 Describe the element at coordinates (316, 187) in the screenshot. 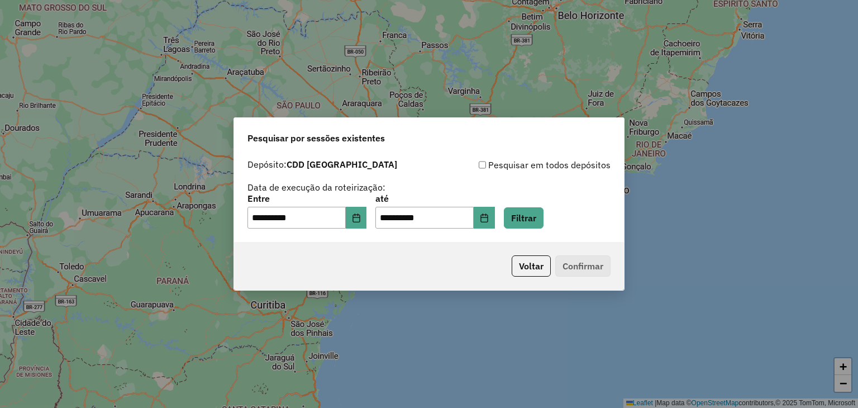

I see `label: Data de execução da roteirização:` at that location.